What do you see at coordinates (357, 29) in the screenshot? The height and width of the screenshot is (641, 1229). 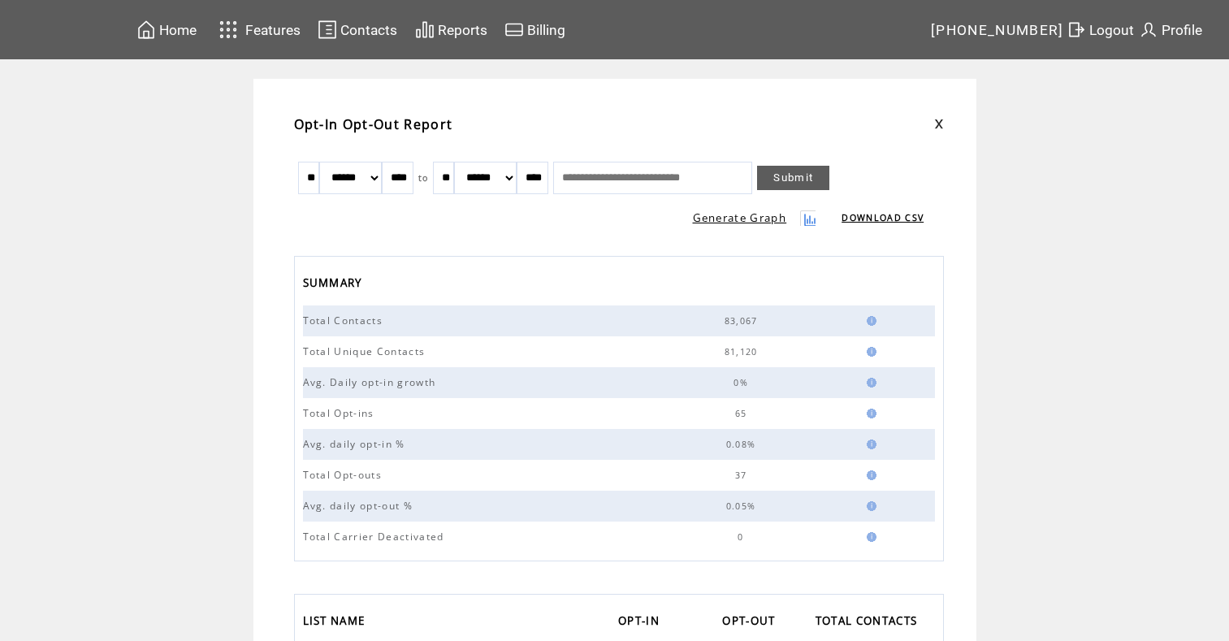 I see `a: Contacts` at bounding box center [357, 29].